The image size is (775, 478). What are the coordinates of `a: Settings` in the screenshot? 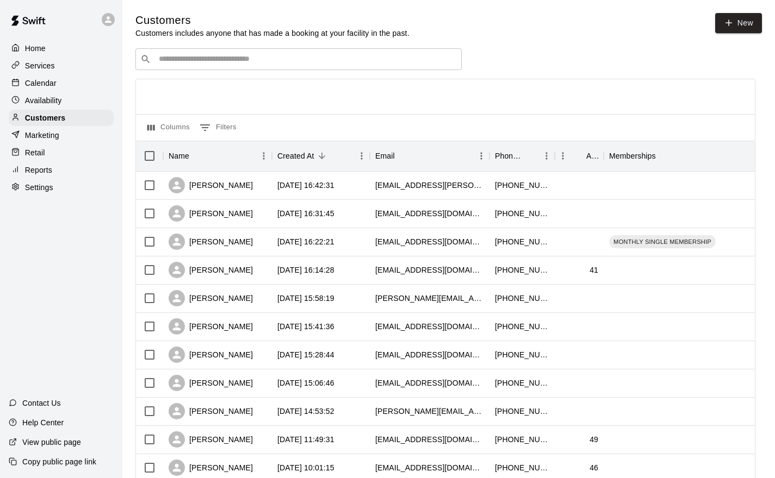 It's located at (61, 188).